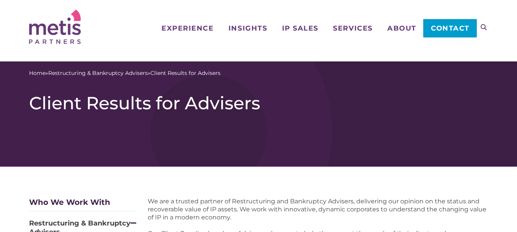 The image size is (517, 232). What do you see at coordinates (83, 204) in the screenshot?
I see `div: Who We Work With` at bounding box center [83, 204].